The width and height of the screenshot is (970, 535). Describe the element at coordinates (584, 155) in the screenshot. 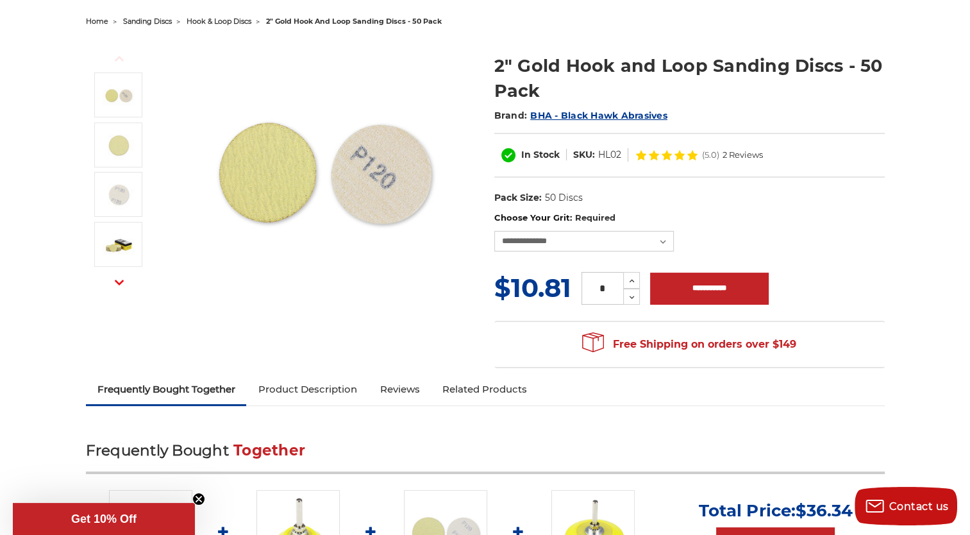

I see `dt: SKU:` at that location.